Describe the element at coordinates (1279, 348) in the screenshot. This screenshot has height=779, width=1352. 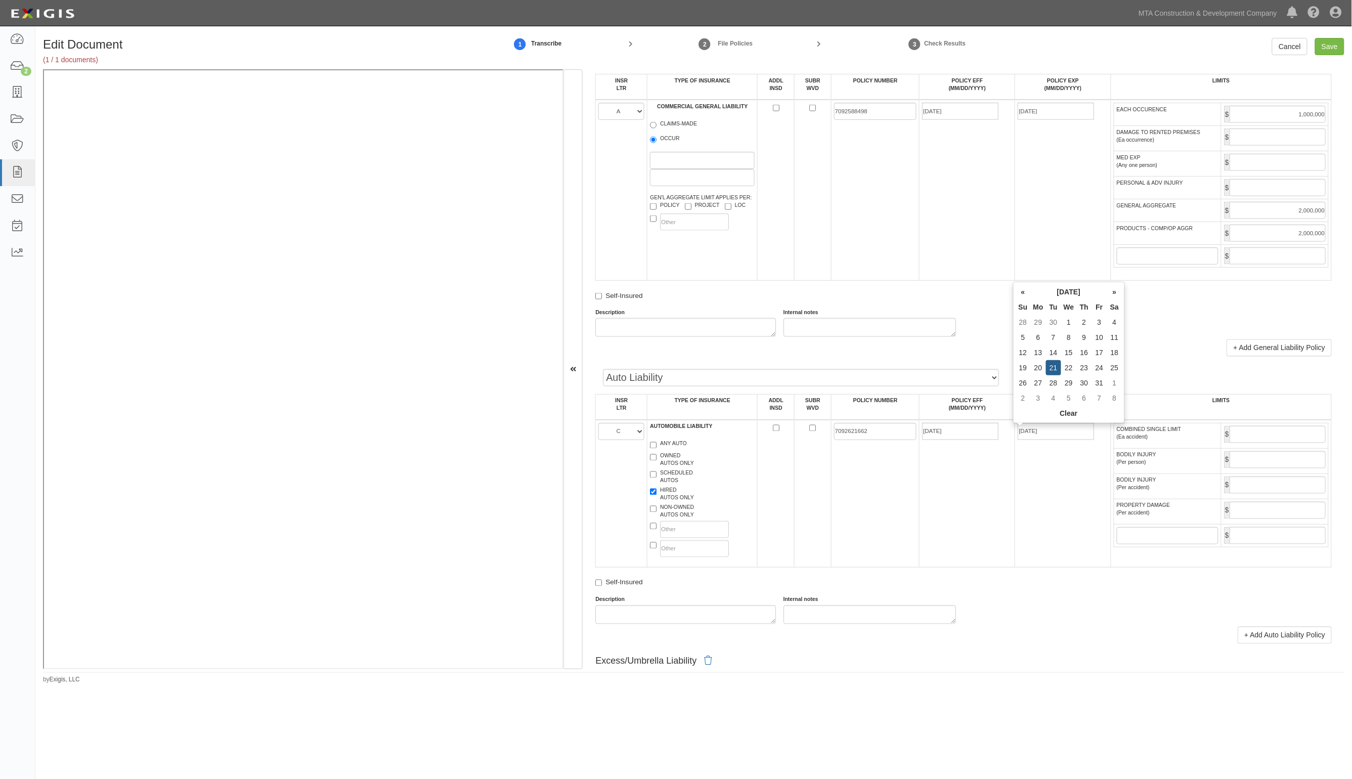
I see `a: + Add General Liability Policy` at that location.